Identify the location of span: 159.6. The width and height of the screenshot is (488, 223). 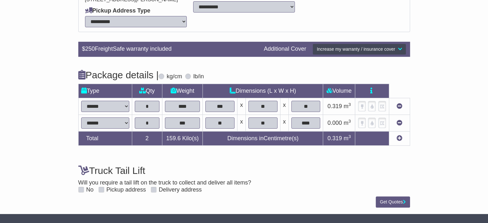
(173, 138).